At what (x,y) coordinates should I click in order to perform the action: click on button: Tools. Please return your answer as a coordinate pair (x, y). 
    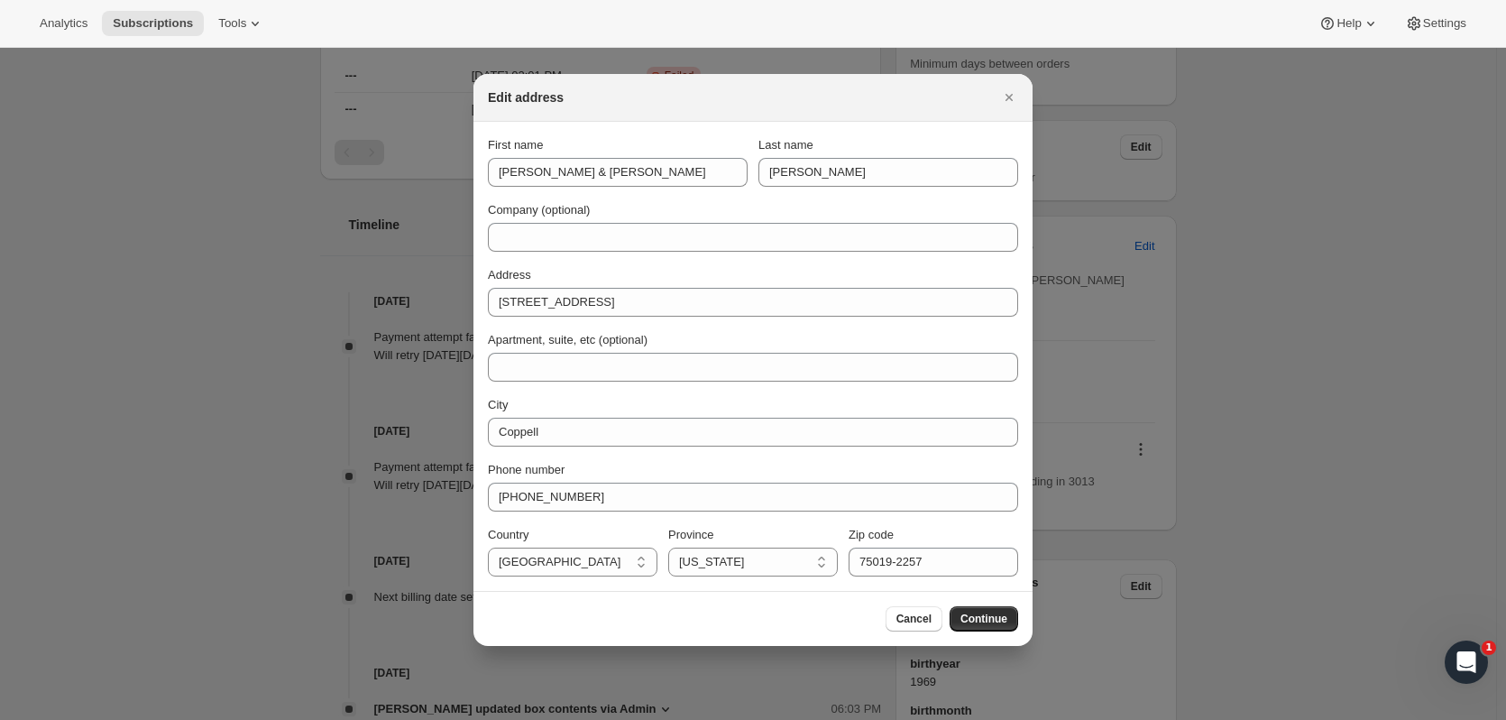
    Looking at the image, I should click on (241, 23).